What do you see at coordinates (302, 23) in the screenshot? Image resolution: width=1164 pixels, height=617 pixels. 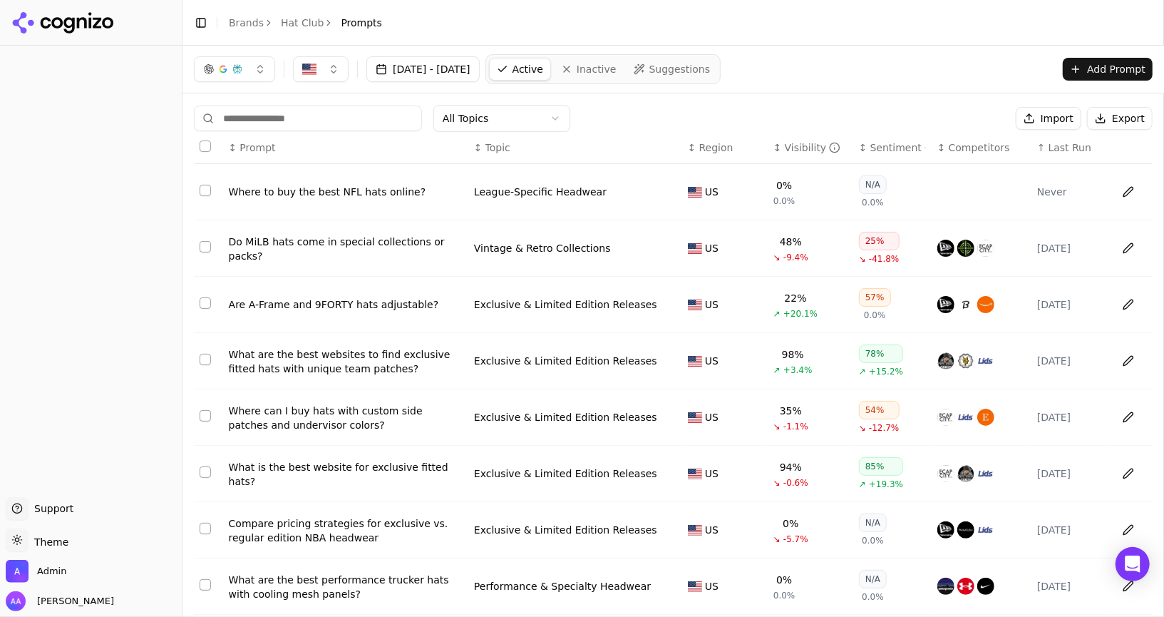 I see `a: Hat Club` at bounding box center [302, 23].